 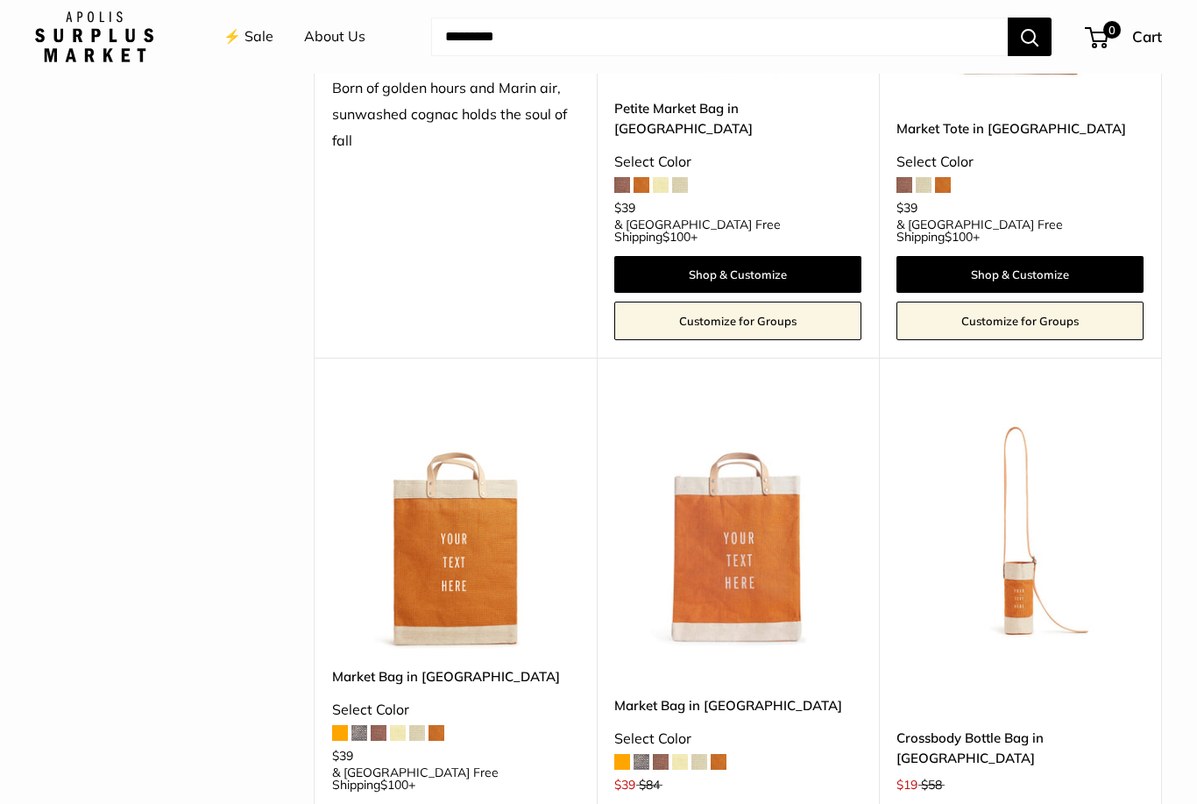 I want to click on span: $58, so click(x=932, y=784).